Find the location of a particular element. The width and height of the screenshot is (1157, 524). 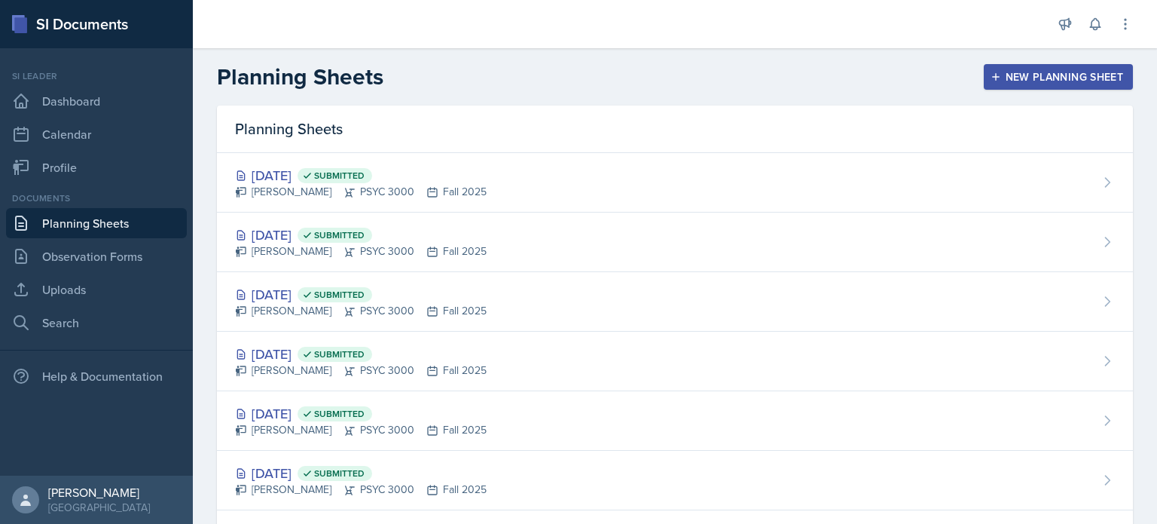

a: Uploads is located at coordinates (96, 289).